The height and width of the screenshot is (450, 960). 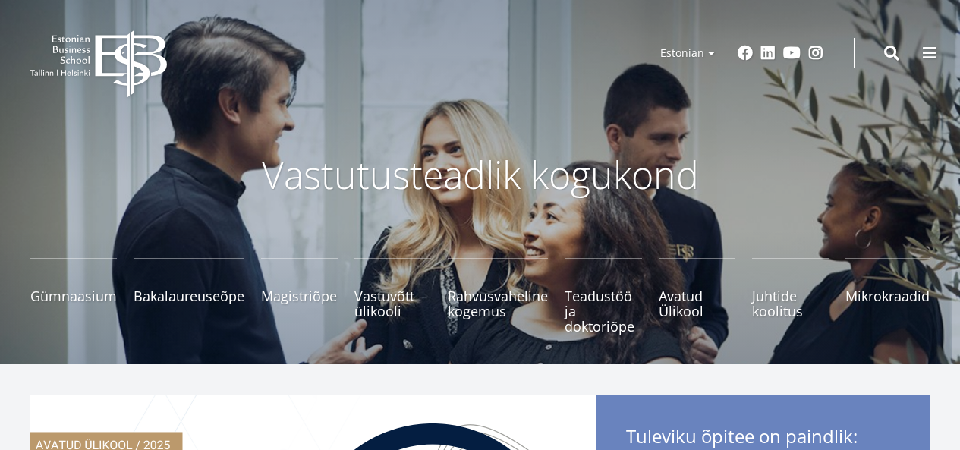 What do you see at coordinates (768, 53) in the screenshot?
I see `a: Linkedin` at bounding box center [768, 53].